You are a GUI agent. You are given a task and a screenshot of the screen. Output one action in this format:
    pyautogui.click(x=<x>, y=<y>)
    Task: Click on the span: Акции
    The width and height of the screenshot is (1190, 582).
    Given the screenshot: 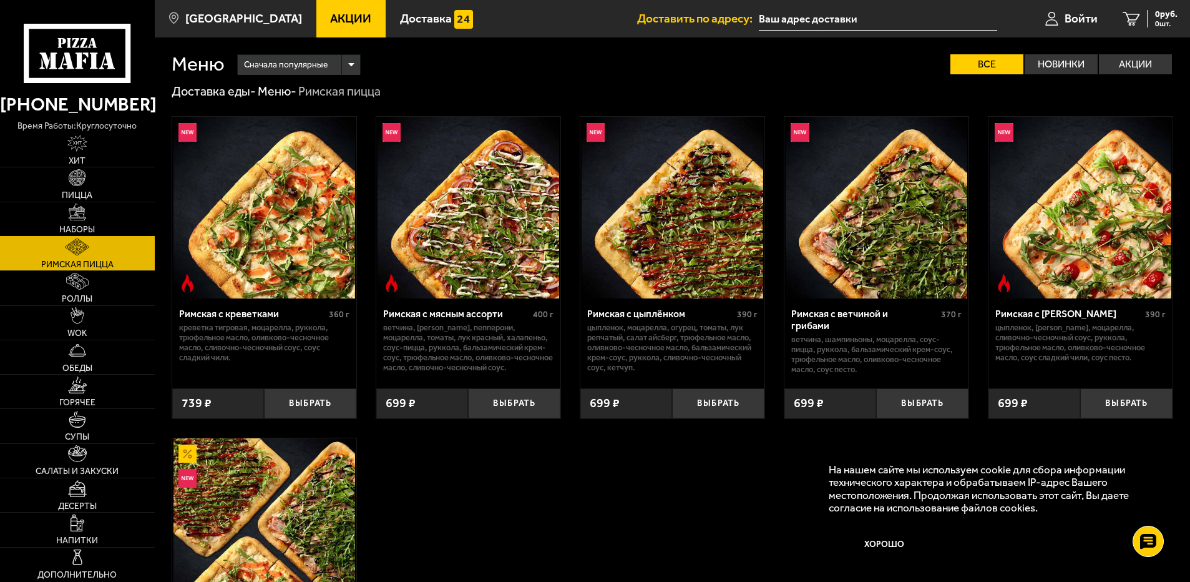 What is the action you would take?
    pyautogui.click(x=351, y=18)
    